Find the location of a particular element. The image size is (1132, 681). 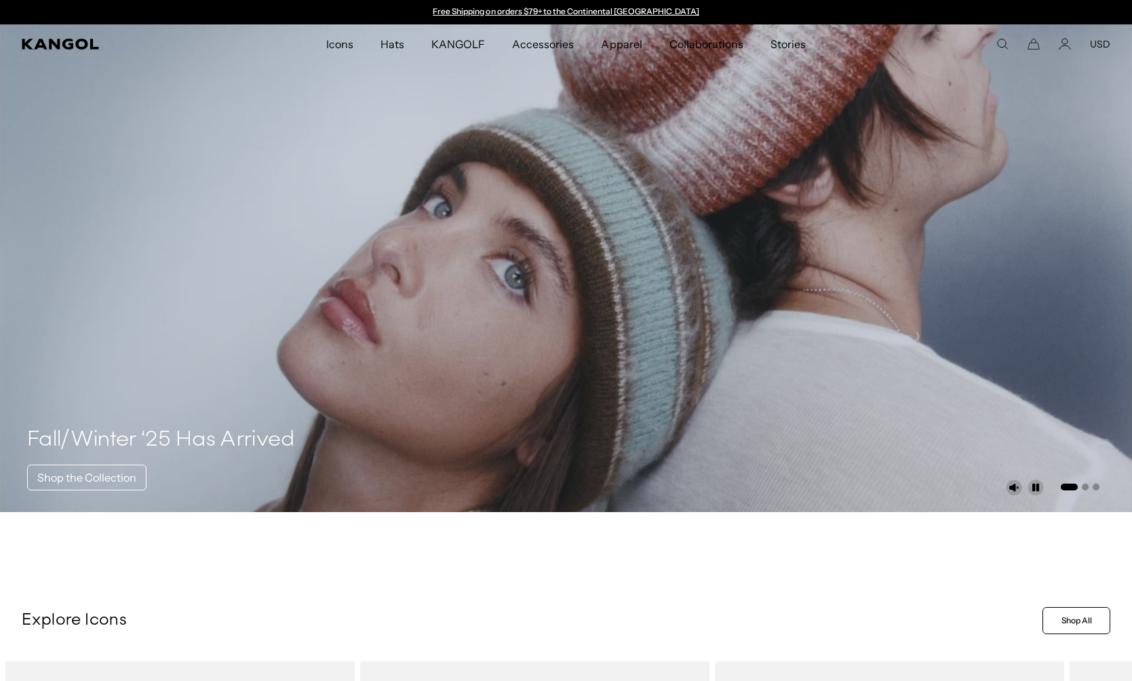

button: Go to slide 3 is located at coordinates (1096, 487).